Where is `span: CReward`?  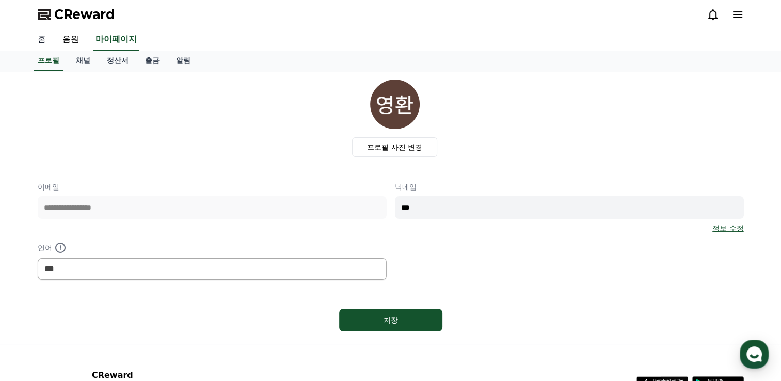 span: CReward is located at coordinates (85, 14).